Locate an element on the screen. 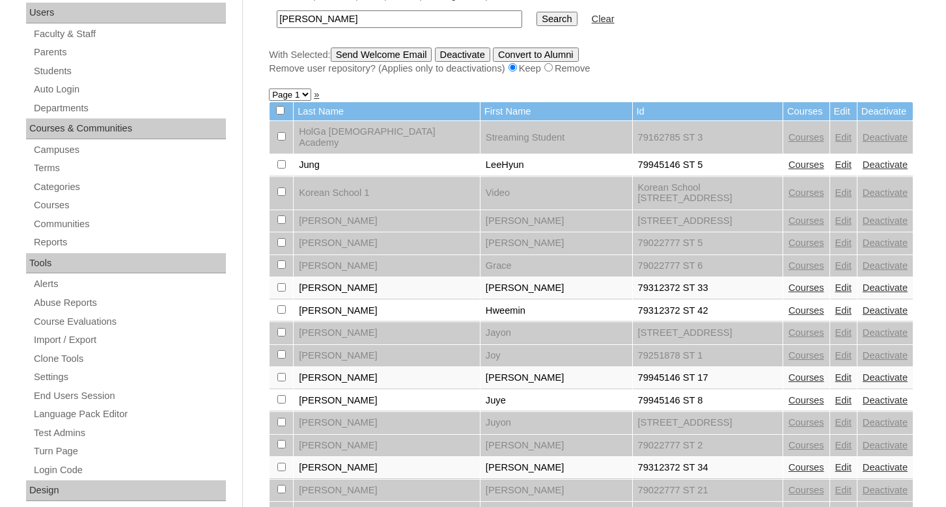  div: Users is located at coordinates (126, 13).